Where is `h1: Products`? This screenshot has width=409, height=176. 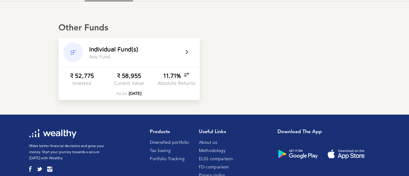 h1: Products is located at coordinates (169, 132).